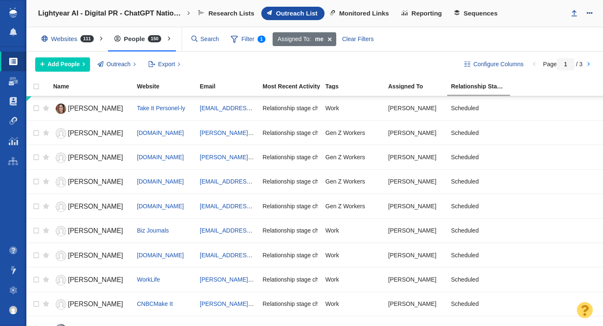 Image resolution: width=603 pixels, height=326 pixels. What do you see at coordinates (494, 65) in the screenshot?
I see `button: Configure Columns` at bounding box center [494, 65].